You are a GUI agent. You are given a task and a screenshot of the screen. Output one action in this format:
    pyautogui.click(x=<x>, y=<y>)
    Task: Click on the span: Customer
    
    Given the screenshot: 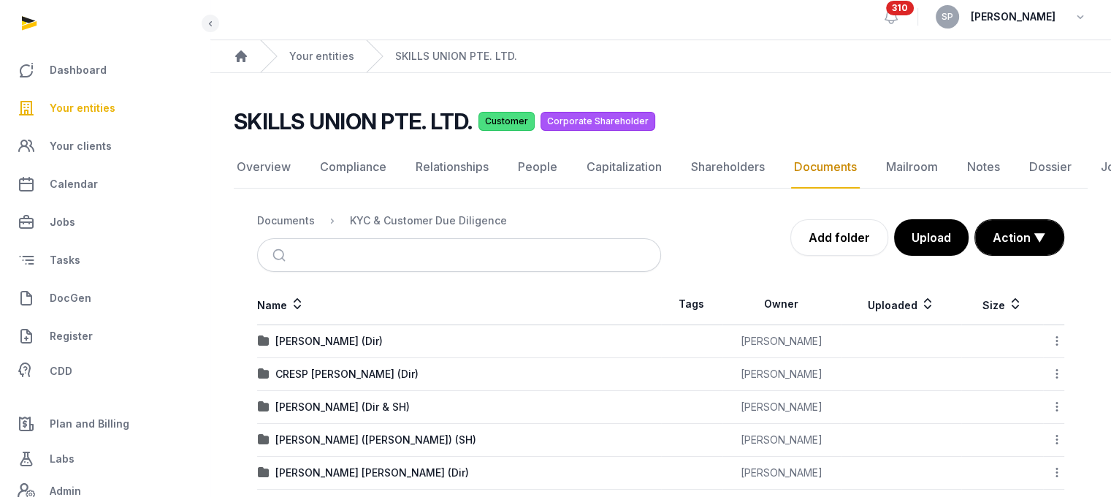 What is the action you would take?
    pyautogui.click(x=506, y=121)
    